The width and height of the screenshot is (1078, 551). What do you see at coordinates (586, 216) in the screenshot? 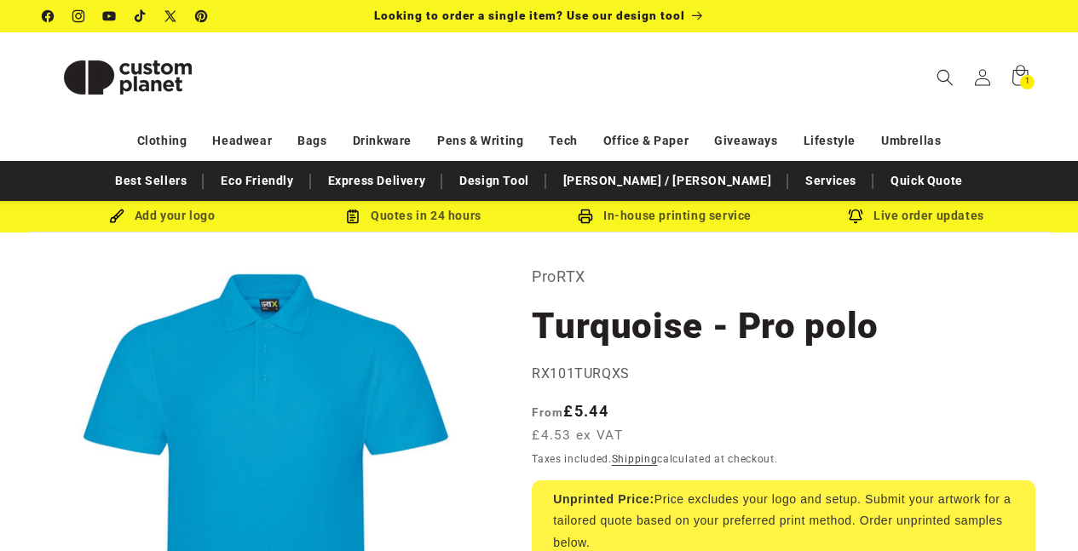
I see `img: In-house printing` at bounding box center [586, 216].